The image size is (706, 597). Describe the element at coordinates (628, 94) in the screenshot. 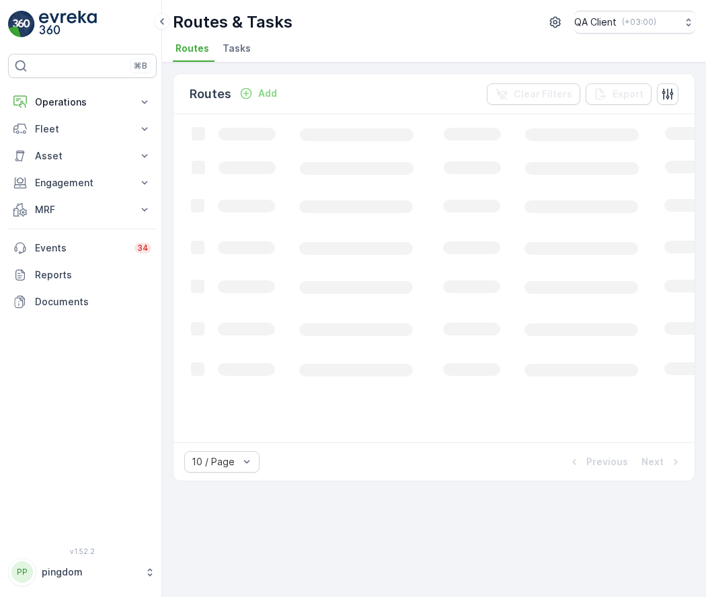

I see `p: Export` at that location.